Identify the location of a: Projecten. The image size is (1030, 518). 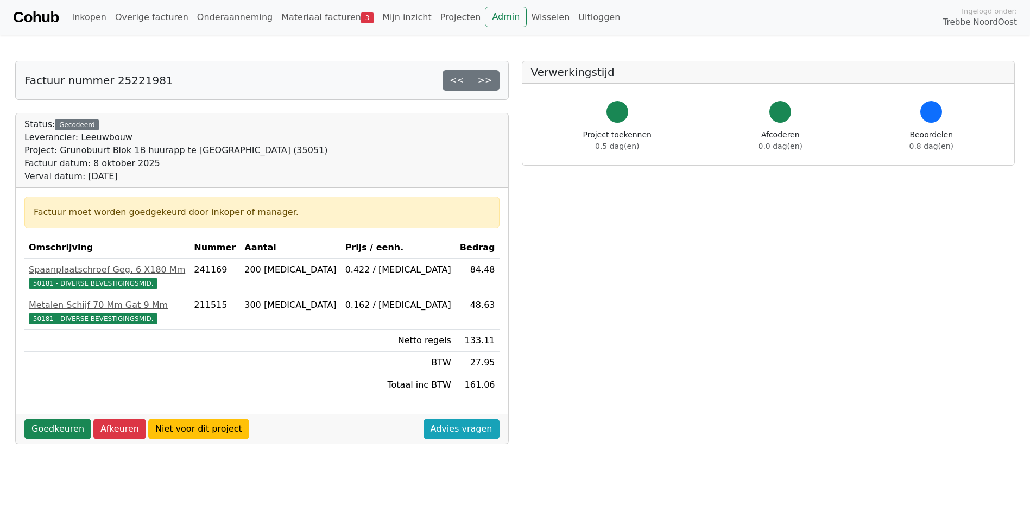
(460, 17).